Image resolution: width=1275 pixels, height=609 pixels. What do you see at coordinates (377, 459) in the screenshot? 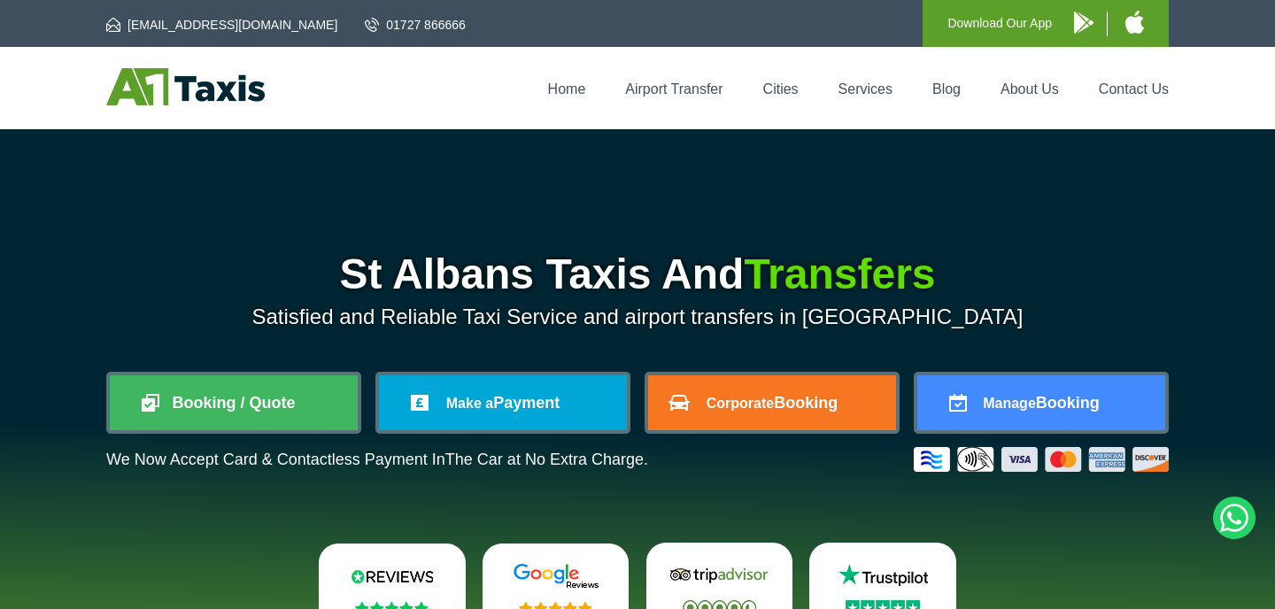
I see `p: We Now Accept Card & Contactless Payment In` at bounding box center [377, 459].